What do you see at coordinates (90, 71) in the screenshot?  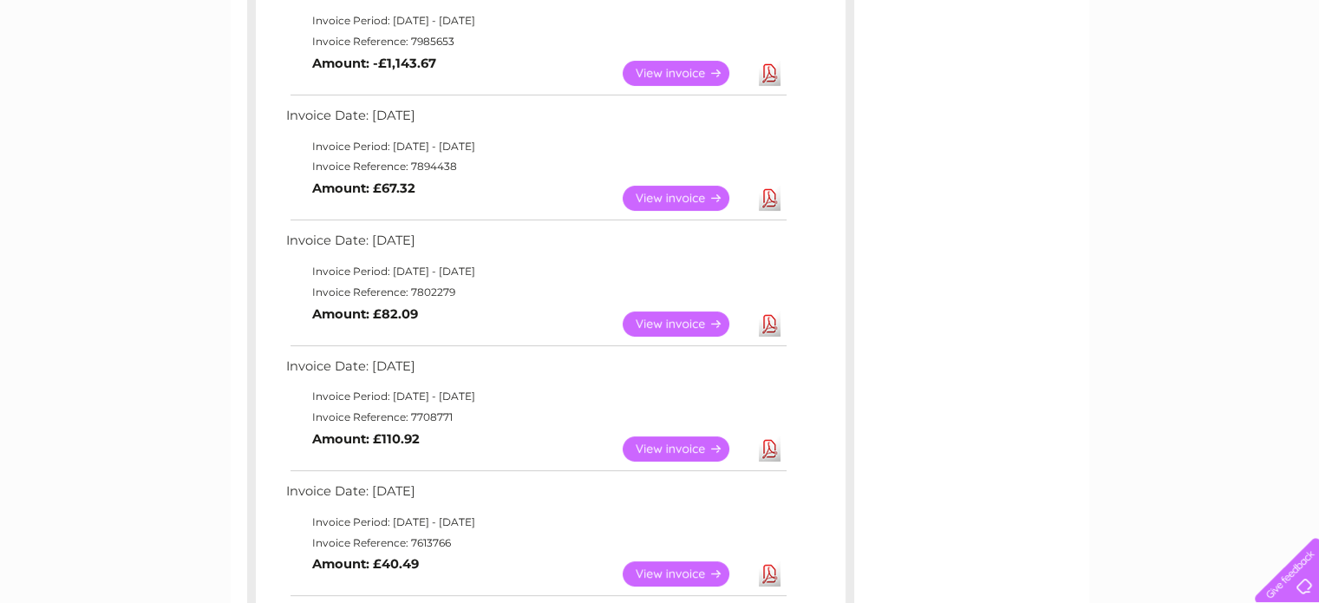 I see `img: logo.png` at bounding box center [90, 71].